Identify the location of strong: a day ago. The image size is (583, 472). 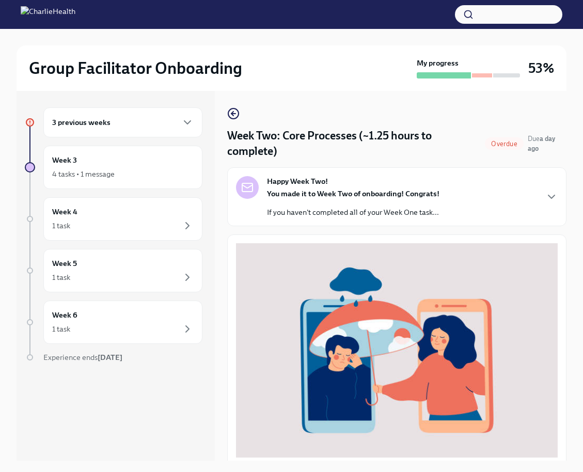
(541, 144).